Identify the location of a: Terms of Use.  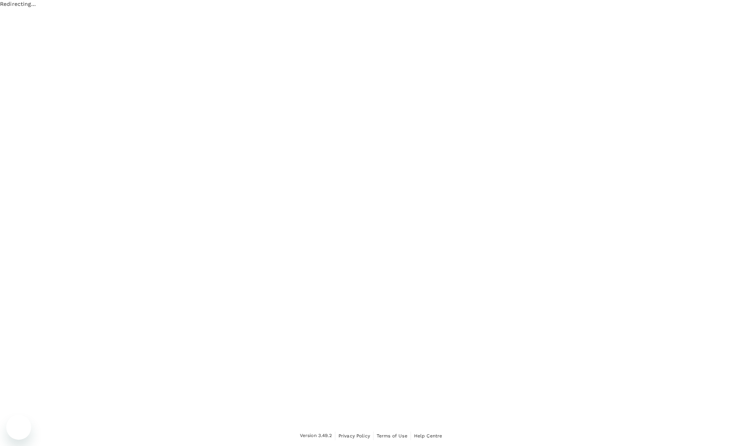
(392, 436).